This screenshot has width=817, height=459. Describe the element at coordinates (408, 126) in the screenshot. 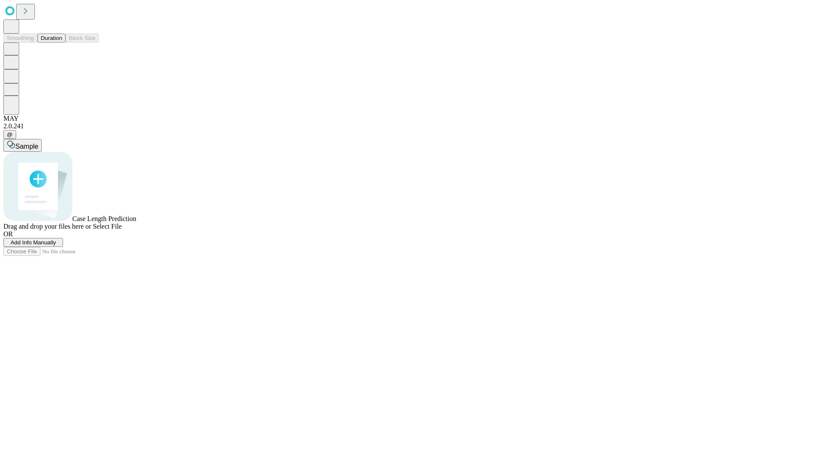

I see `div: 2.0.241` at that location.